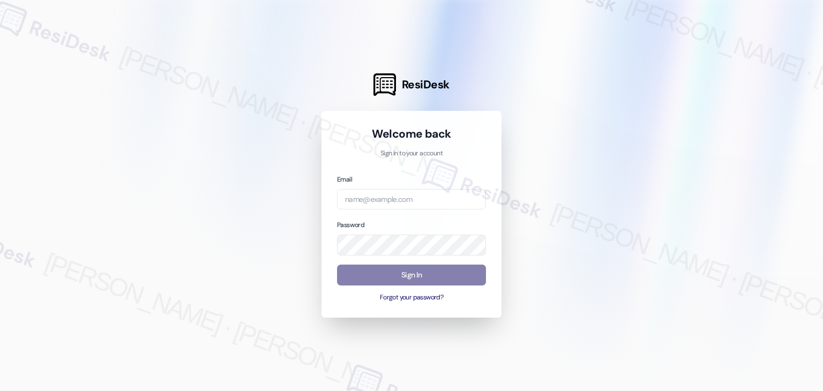  I want to click on input: name@example.com, so click(411, 199).